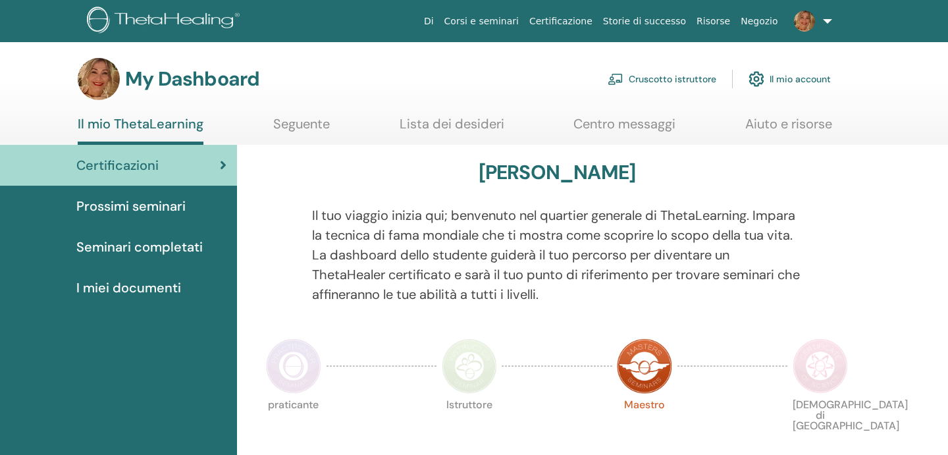 Image resolution: width=948 pixels, height=455 pixels. Describe the element at coordinates (481, 21) in the screenshot. I see `a: Corsi e seminari` at that location.